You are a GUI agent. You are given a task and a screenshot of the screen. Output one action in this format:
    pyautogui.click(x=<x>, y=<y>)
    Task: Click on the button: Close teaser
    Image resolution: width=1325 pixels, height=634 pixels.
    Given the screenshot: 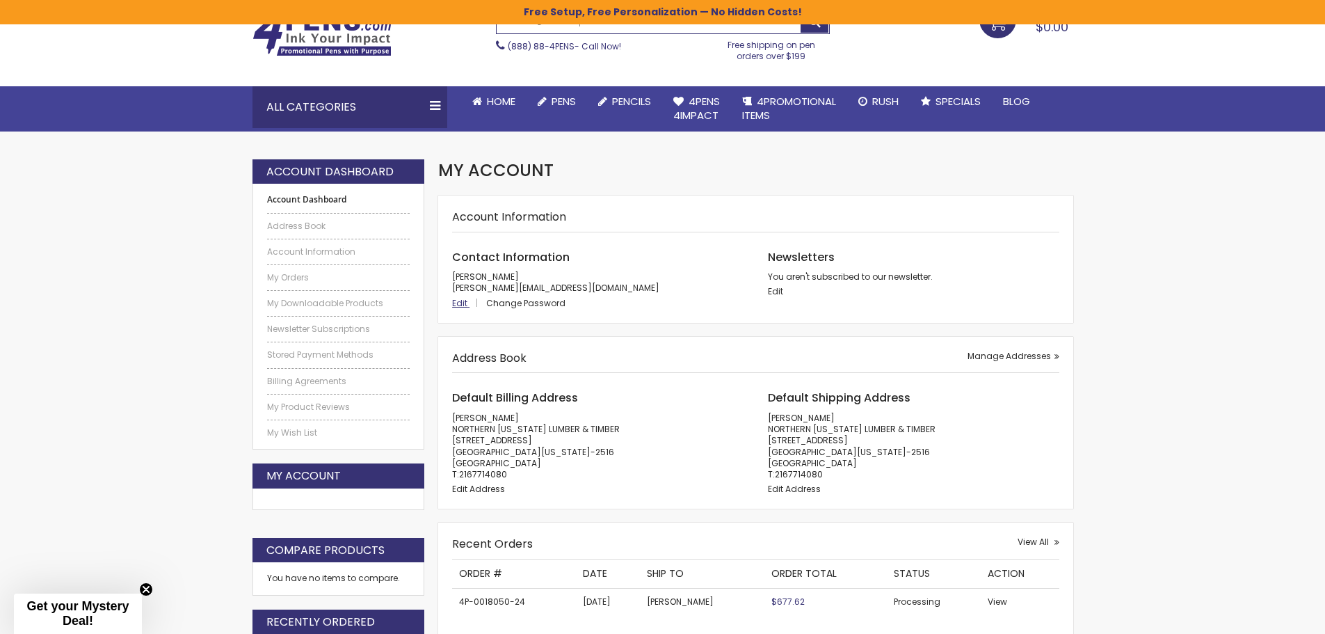 What is the action you would take?
    pyautogui.click(x=146, y=589)
    